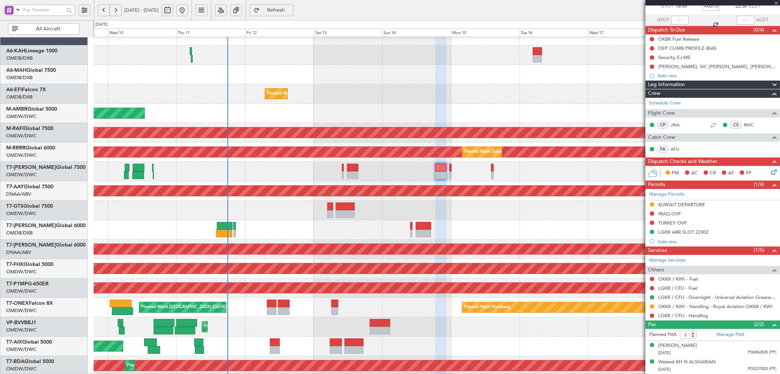 The height and width of the screenshot is (374, 780). I want to click on div: IRAQ OVF, so click(670, 213).